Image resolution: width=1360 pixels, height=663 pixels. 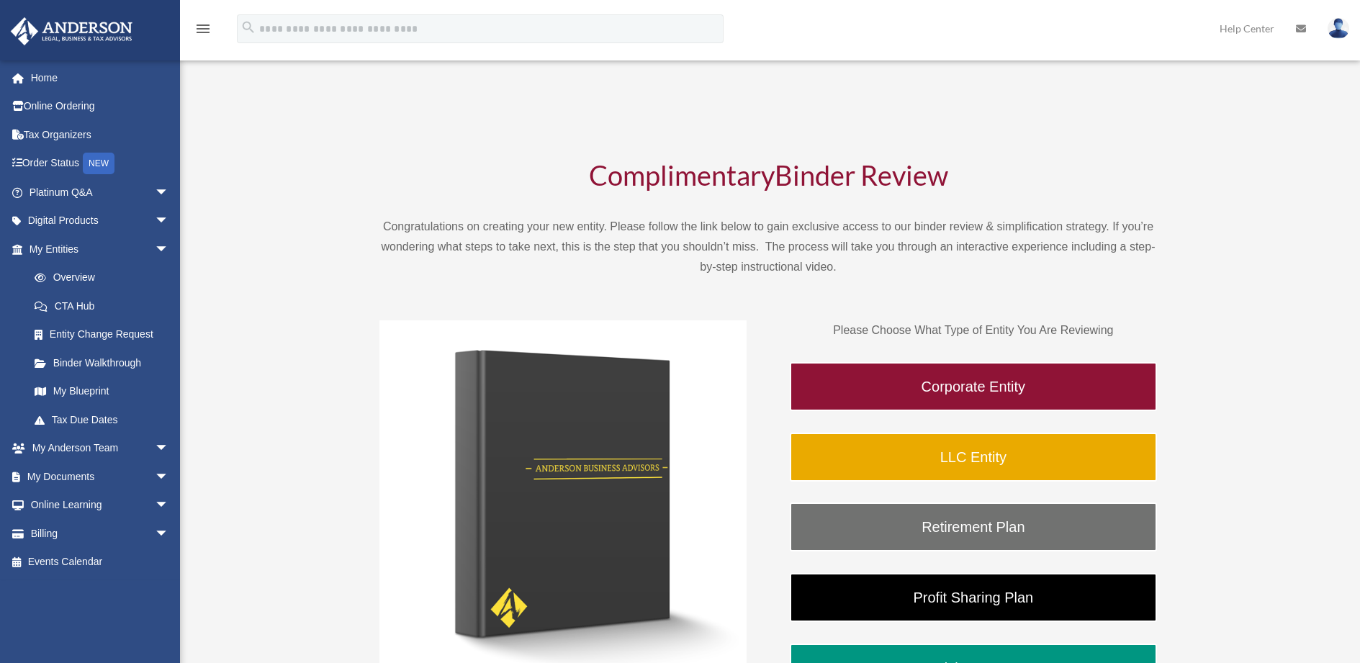 What do you see at coordinates (99, 163) in the screenshot?
I see `div: NEW` at bounding box center [99, 163].